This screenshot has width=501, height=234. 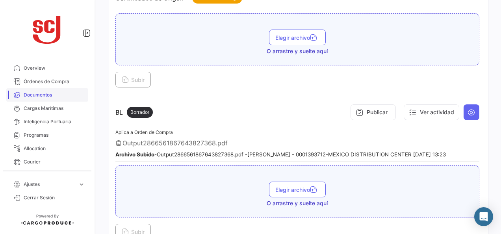 I want to click on span: Cargas Marítimas, so click(x=54, y=108).